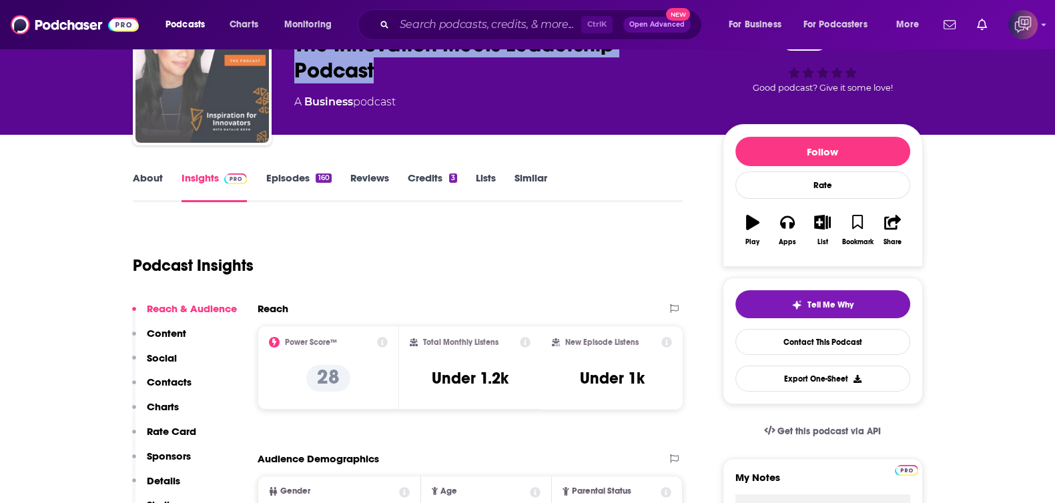  Describe the element at coordinates (488, 25) in the screenshot. I see `input: Search podcasts, credits, & more...` at that location.